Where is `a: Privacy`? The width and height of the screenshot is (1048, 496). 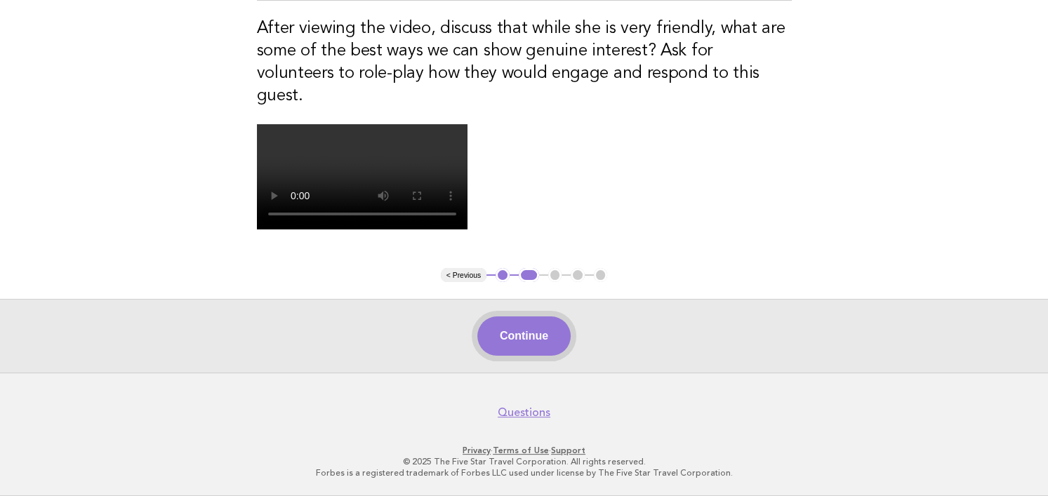
a: Privacy is located at coordinates (477, 451).